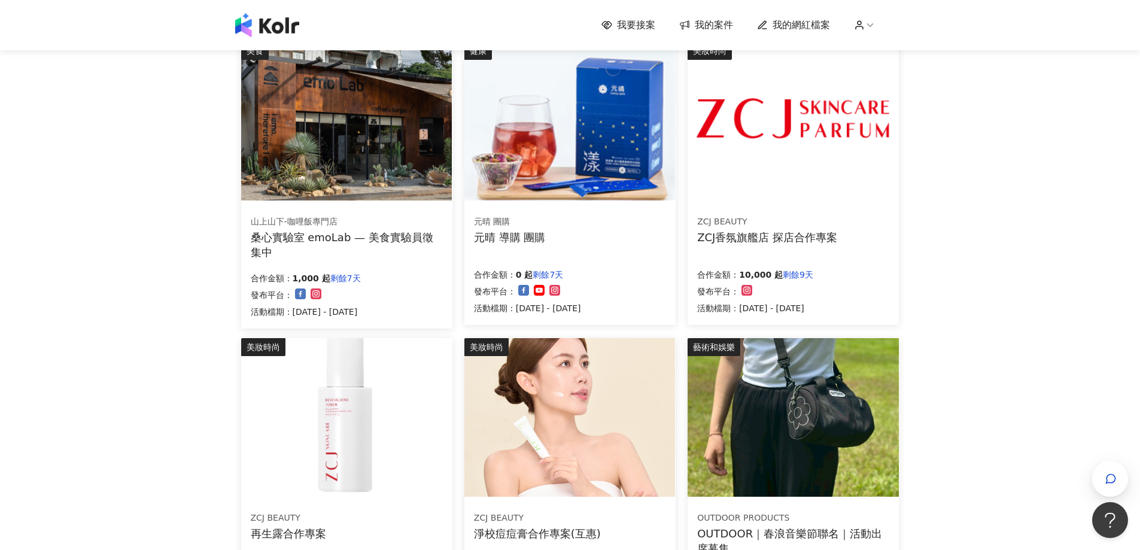 The width and height of the screenshot is (1140, 550). Describe the element at coordinates (636, 25) in the screenshot. I see `span: 我要接案` at that location.